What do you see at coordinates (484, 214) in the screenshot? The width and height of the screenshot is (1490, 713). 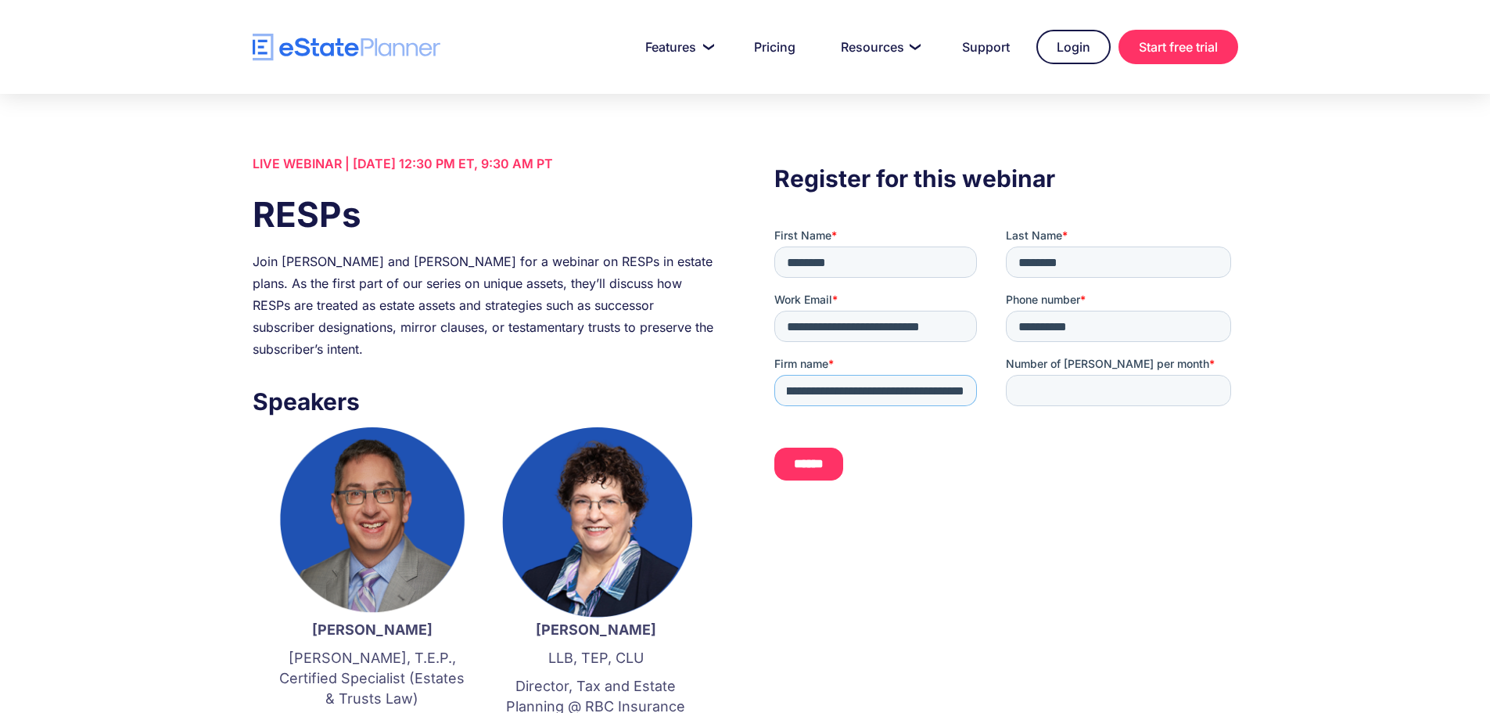 I see `h1: RESPs` at bounding box center [484, 214].